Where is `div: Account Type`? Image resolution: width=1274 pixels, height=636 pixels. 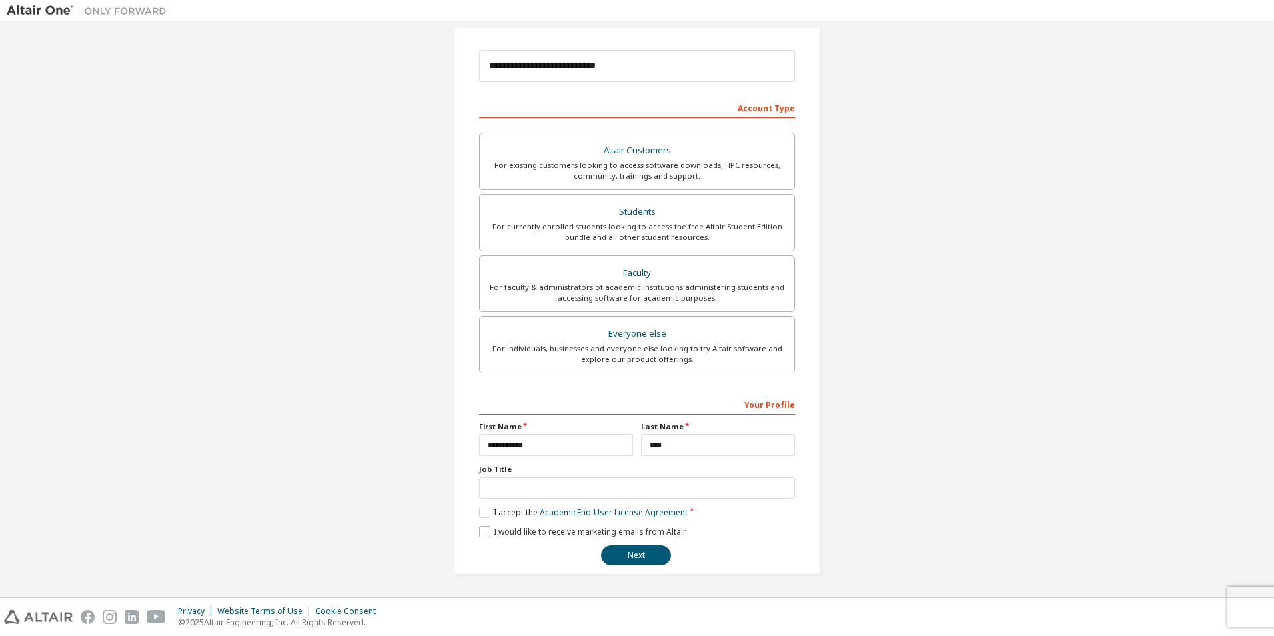
div: Account Type is located at coordinates (637, 107).